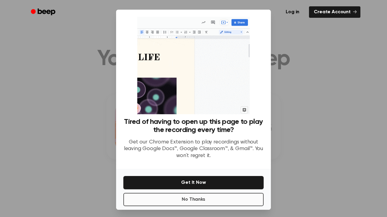 The image size is (387, 217). Describe the element at coordinates (292, 12) in the screenshot. I see `a: Log in` at that location.